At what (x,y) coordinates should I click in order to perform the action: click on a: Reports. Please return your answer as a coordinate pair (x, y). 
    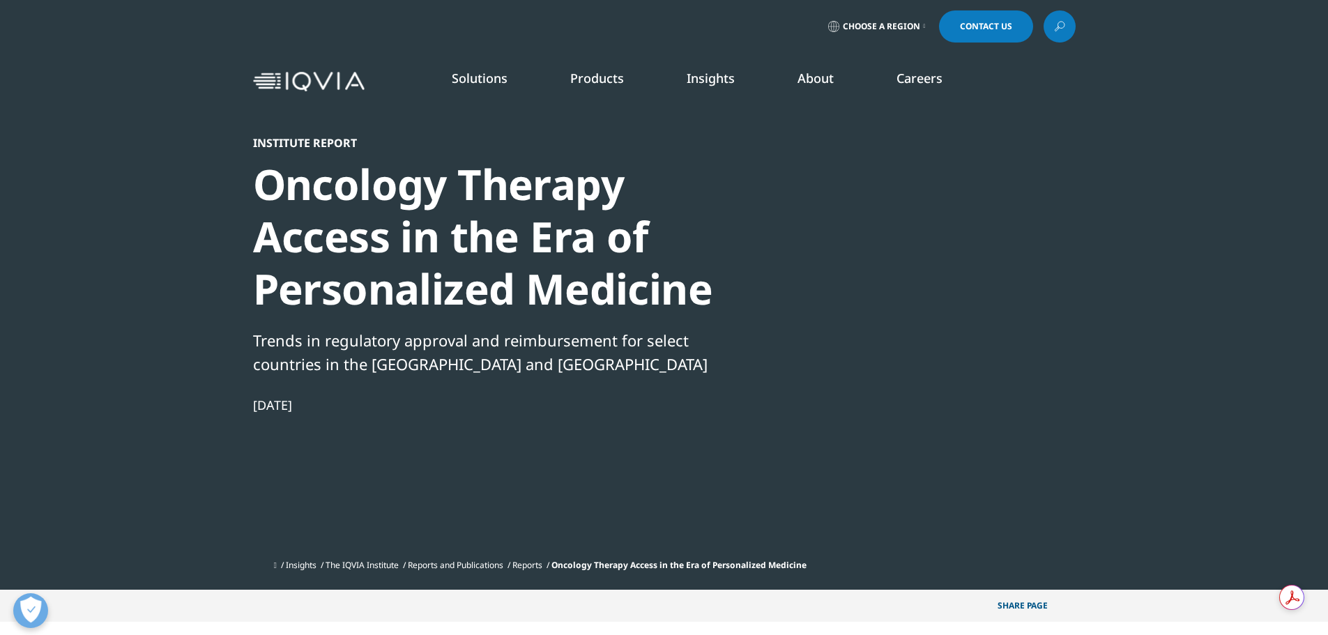
    Looking at the image, I should click on (527, 565).